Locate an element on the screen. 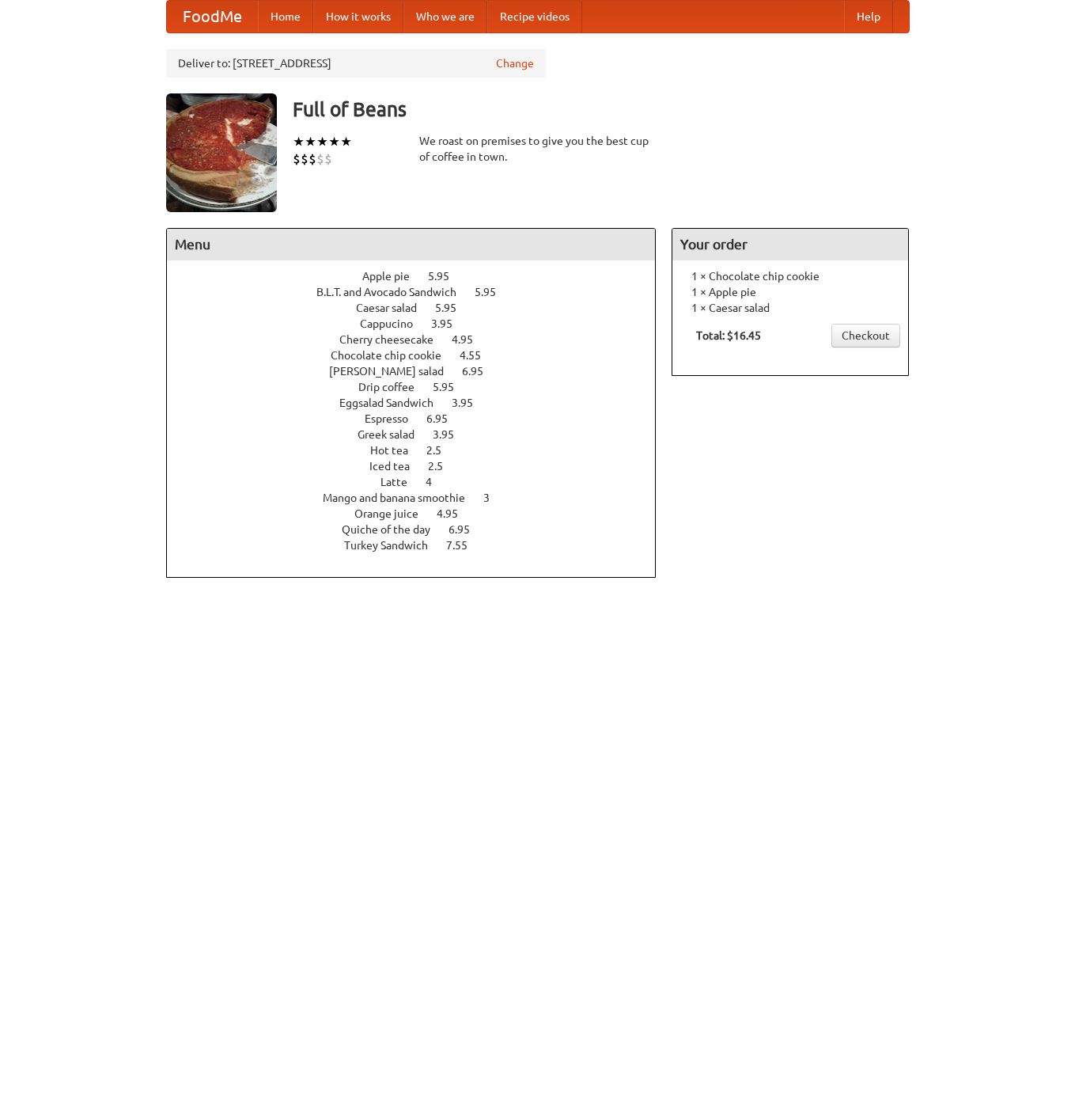 The width and height of the screenshot is (1075, 1120). span: Turkey Sandwich is located at coordinates (394, 545).